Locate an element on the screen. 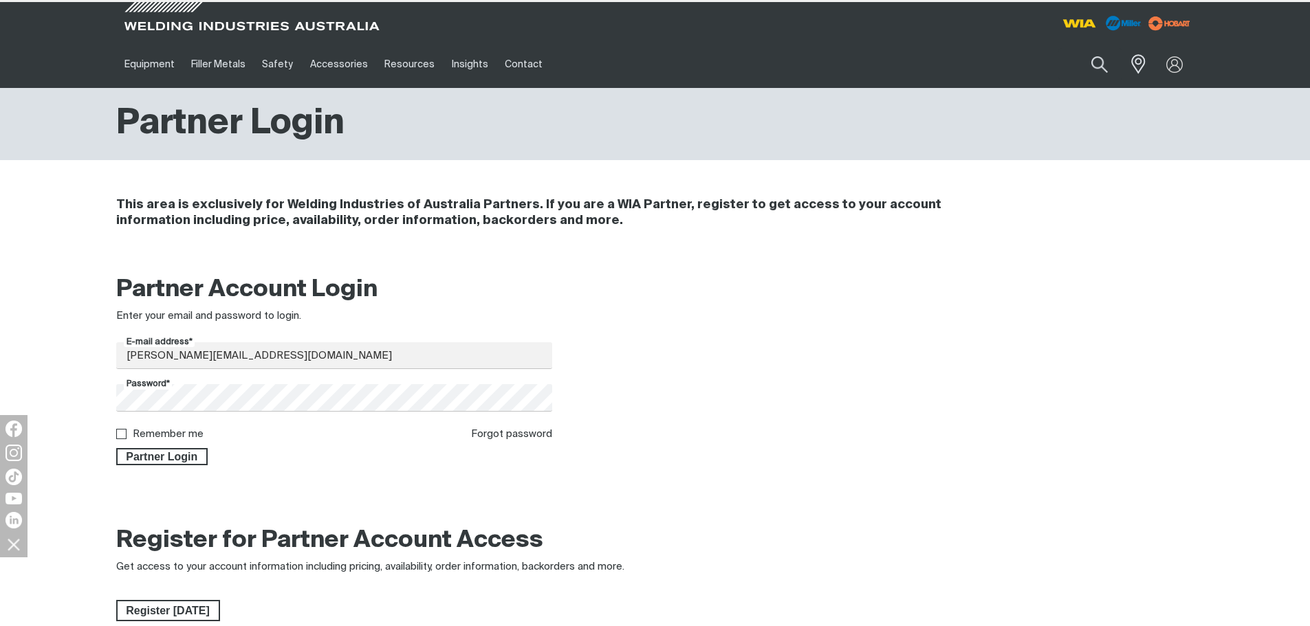 The width and height of the screenshot is (1310, 626). button: Search products is located at coordinates (1099, 64).